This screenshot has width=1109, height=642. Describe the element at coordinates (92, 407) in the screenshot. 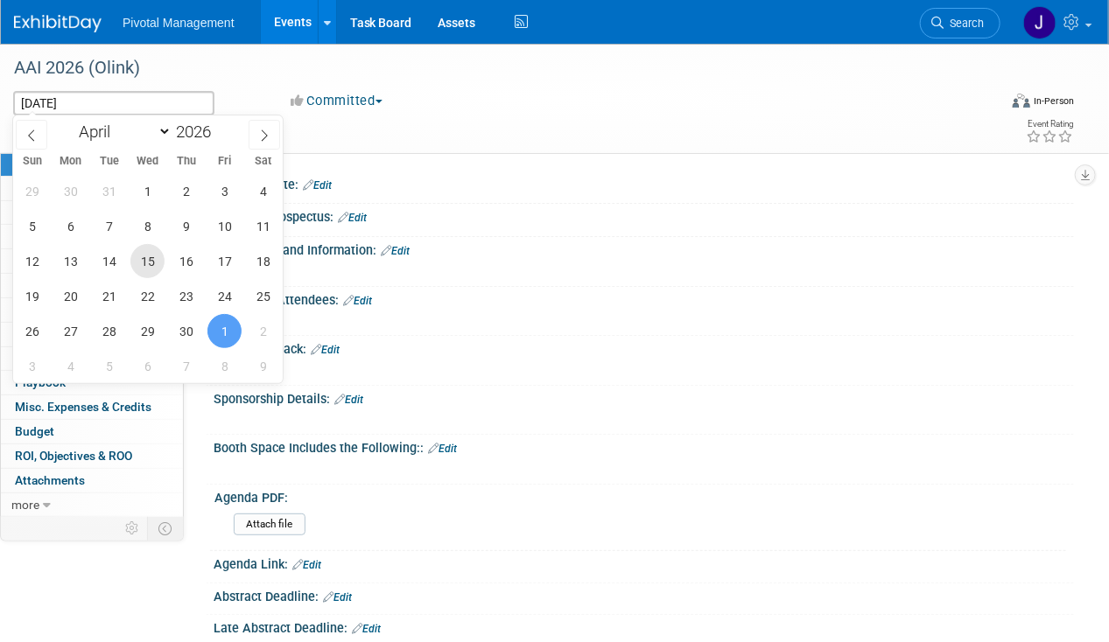

I see `a: Misc. Expenses & Credits` at that location.